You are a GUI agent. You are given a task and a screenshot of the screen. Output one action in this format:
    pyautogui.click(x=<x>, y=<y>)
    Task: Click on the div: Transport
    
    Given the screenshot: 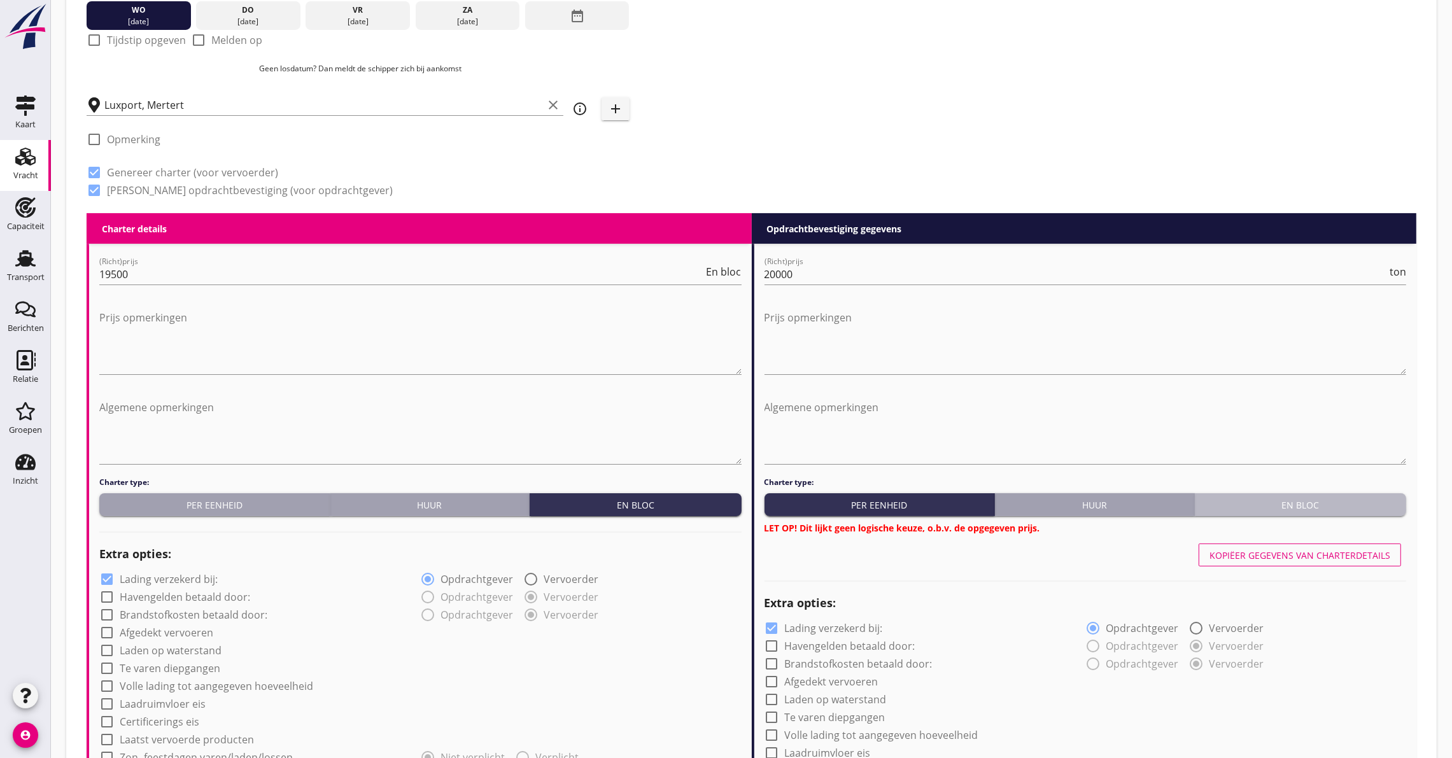 What is the action you would take?
    pyautogui.click(x=25, y=277)
    